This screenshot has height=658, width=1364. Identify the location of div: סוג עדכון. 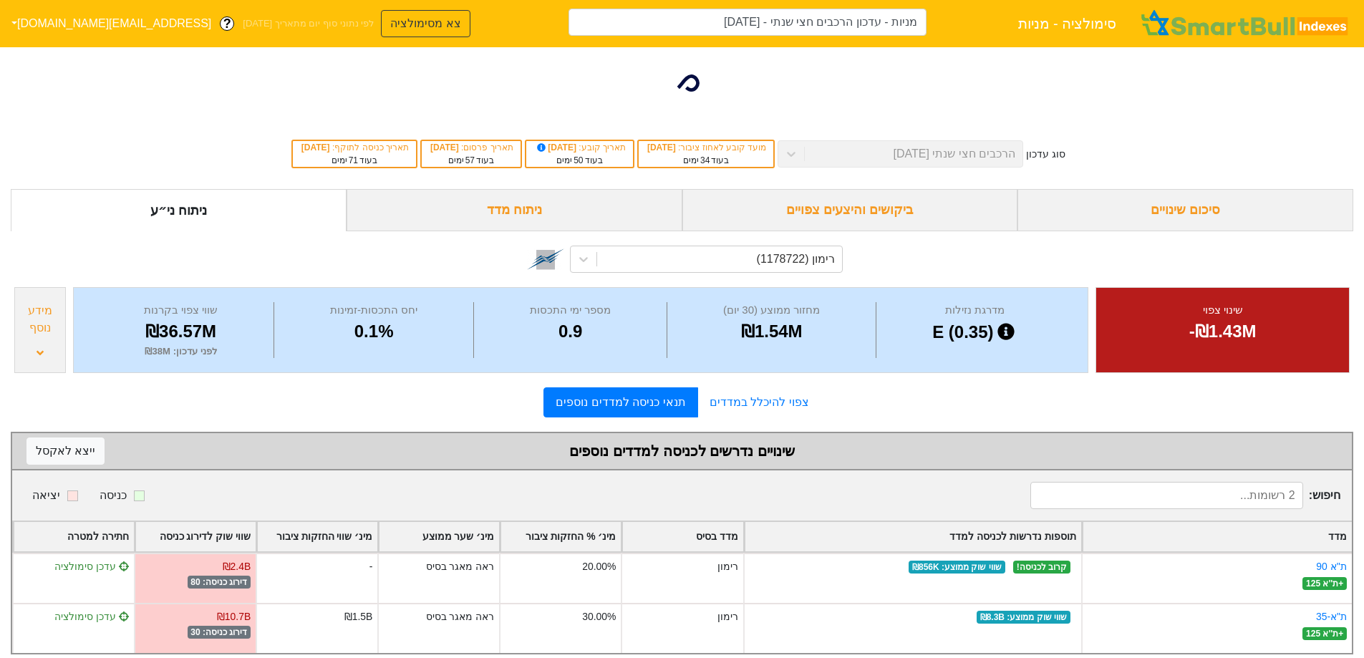
(1045, 154).